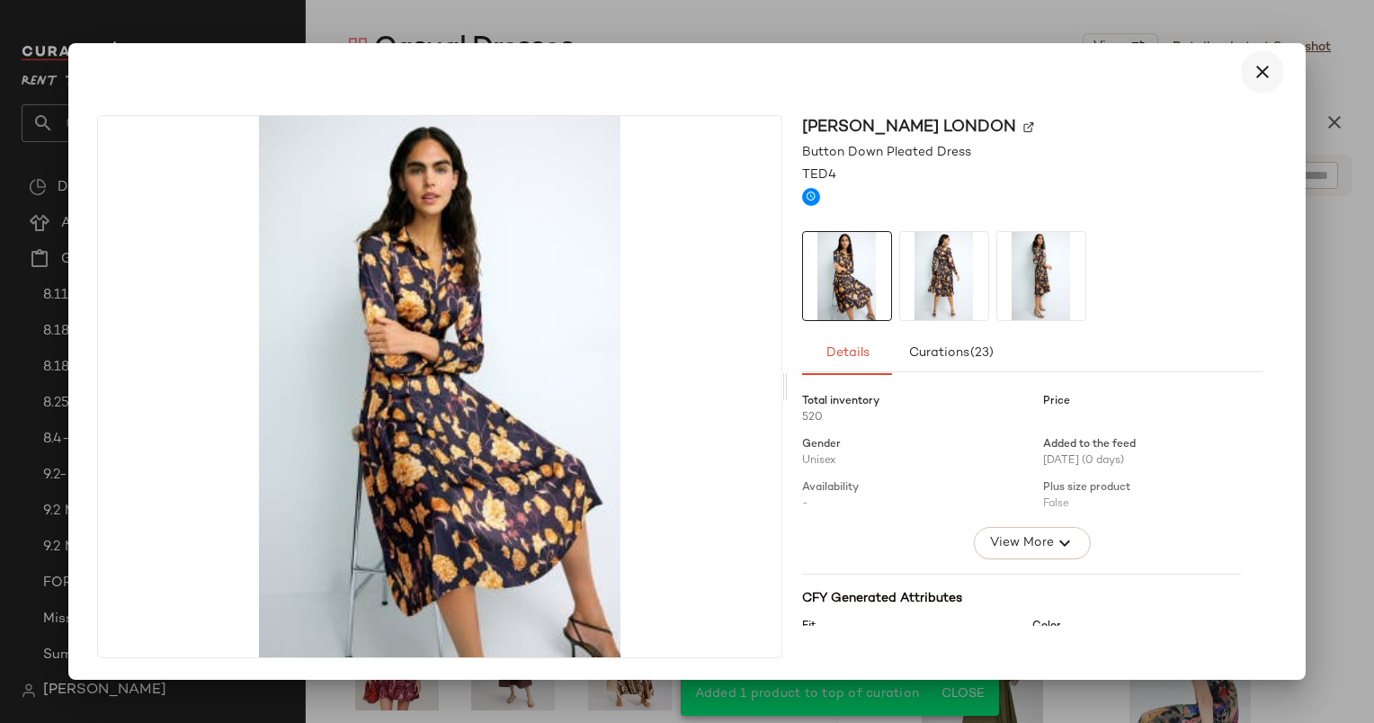  I want to click on button: View More, so click(1031, 543).